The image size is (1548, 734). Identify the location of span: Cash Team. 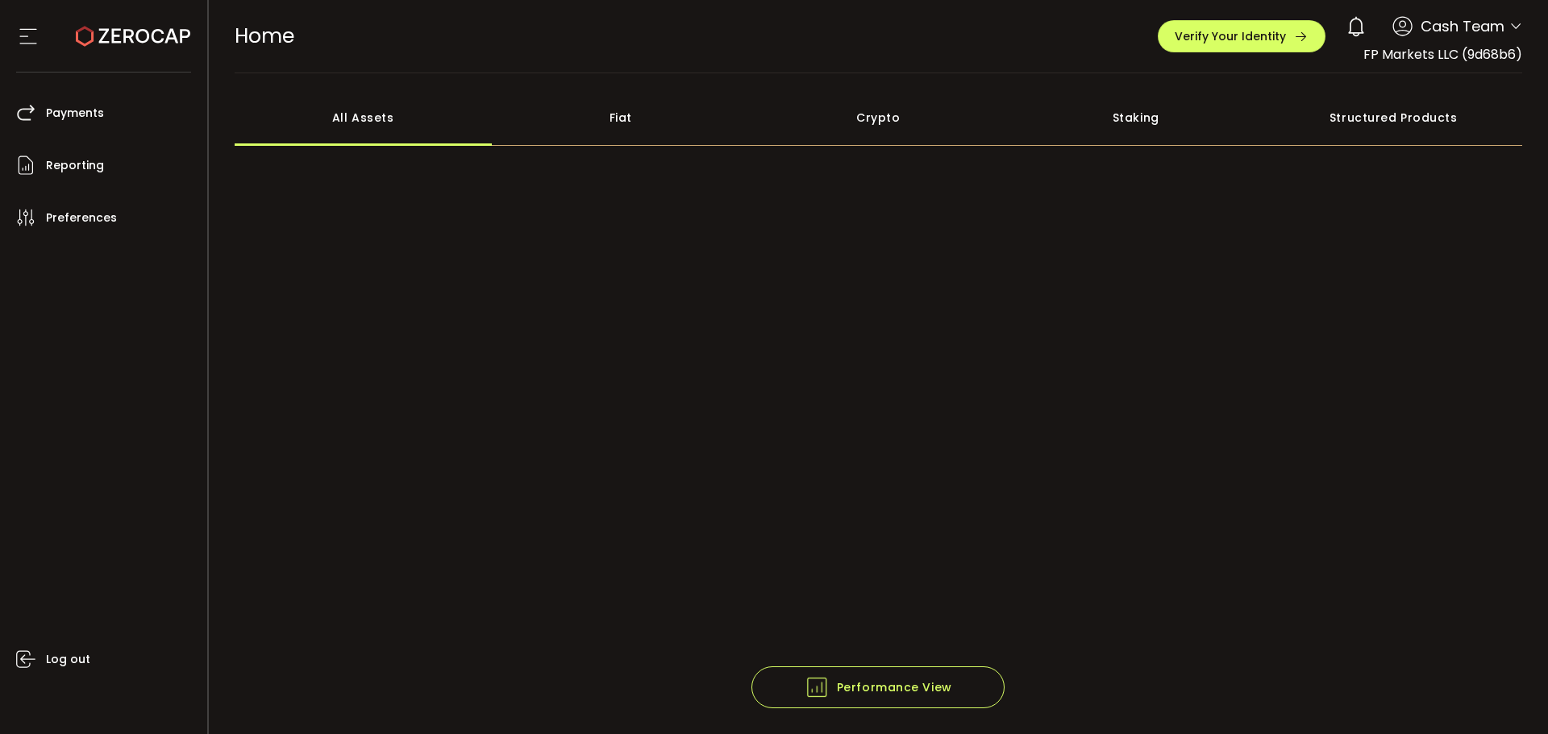
(1462, 26).